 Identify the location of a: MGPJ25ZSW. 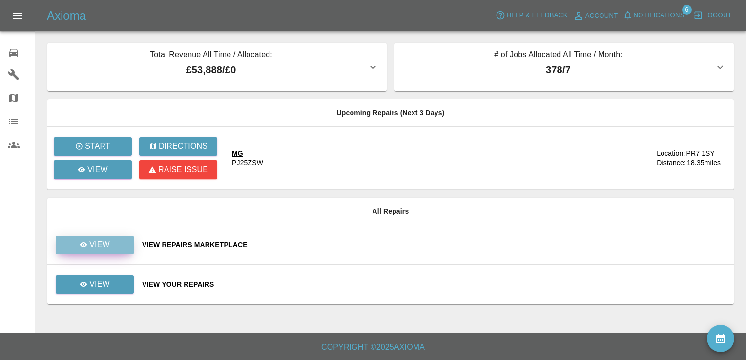
(430, 158).